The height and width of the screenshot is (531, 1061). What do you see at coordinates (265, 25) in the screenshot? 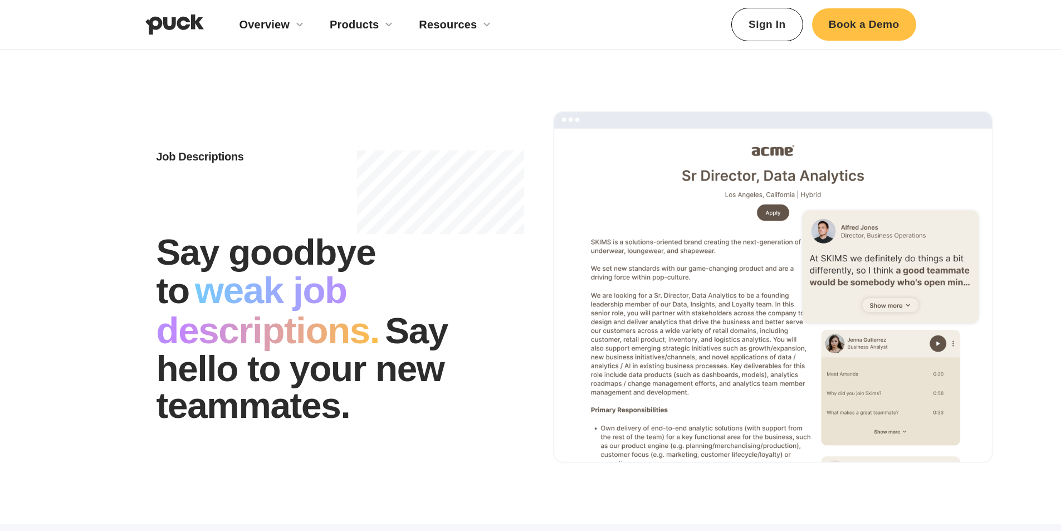
I see `div: Overview` at bounding box center [265, 25].